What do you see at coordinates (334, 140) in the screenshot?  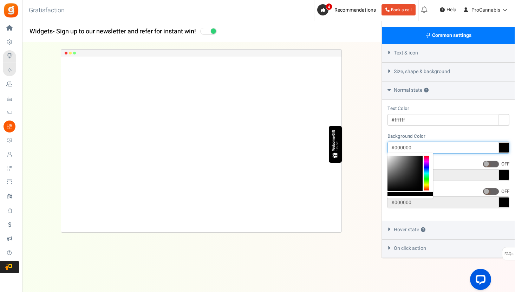 I see `div: Welcome Gift` at bounding box center [334, 140].